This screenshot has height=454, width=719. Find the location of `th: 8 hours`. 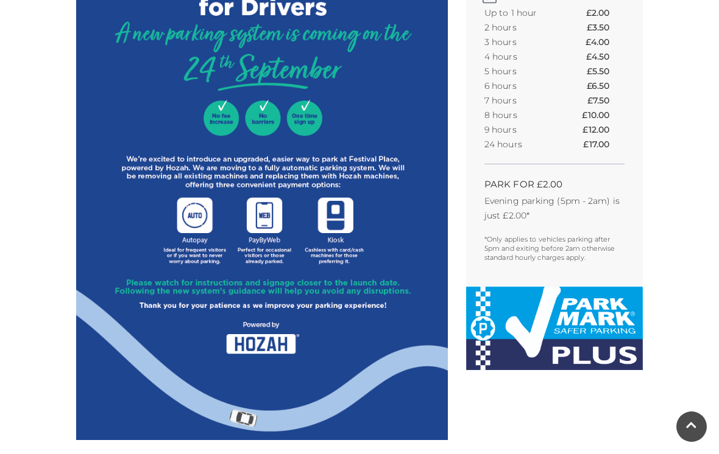

th: 8 hours is located at coordinates (523, 115).